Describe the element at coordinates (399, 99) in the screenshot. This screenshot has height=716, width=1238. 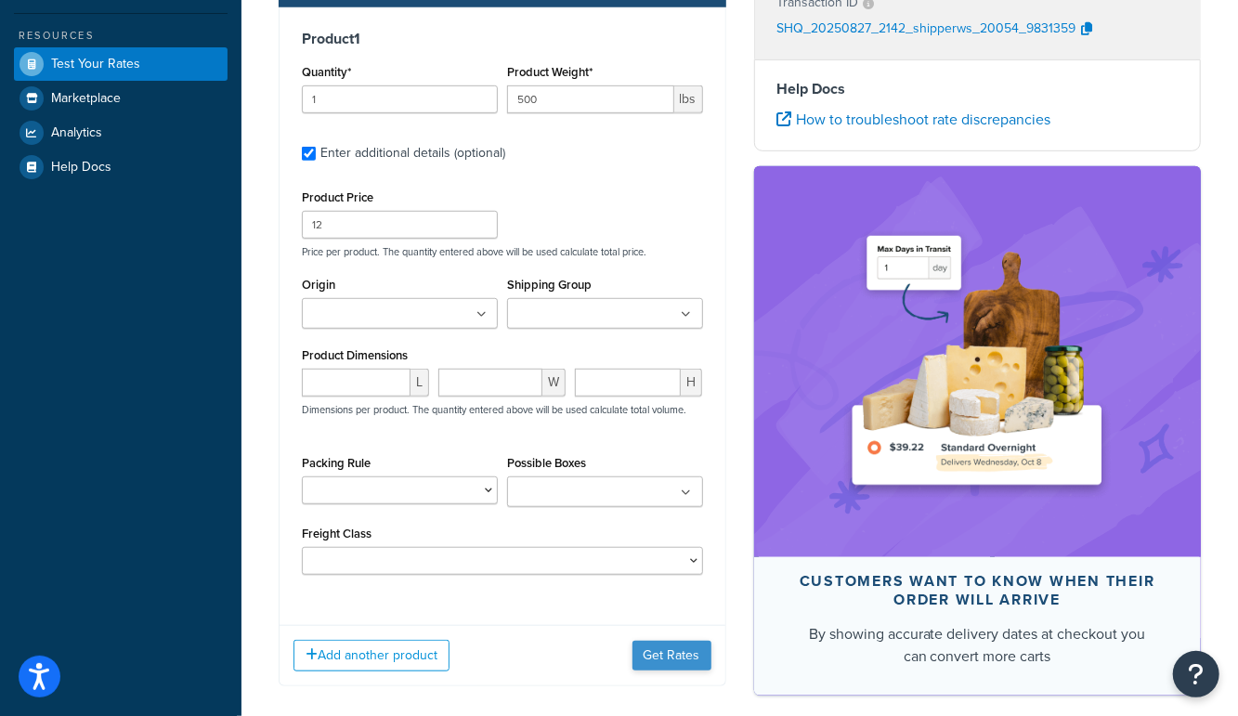
I see `input: 0.0` at that location.